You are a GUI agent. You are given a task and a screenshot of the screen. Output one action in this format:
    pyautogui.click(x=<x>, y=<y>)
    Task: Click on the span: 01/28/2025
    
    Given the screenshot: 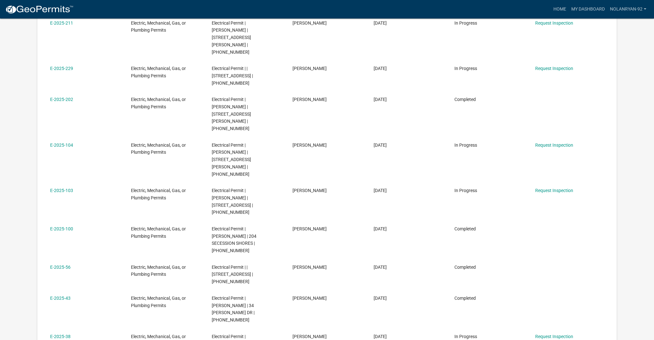 What is the action you would take?
    pyautogui.click(x=380, y=298)
    